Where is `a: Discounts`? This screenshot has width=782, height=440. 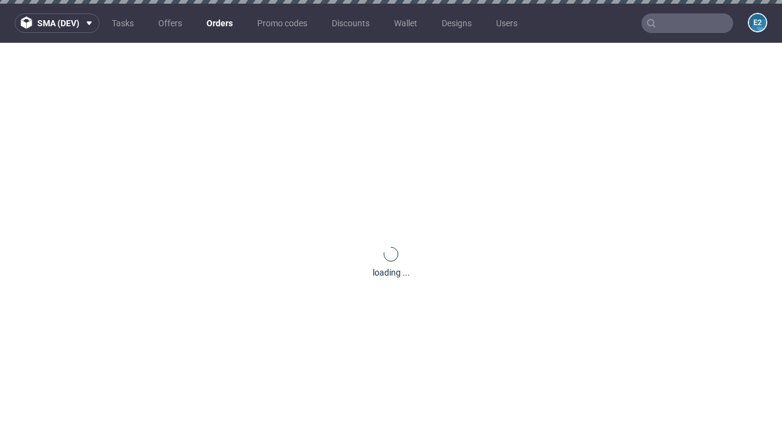 a: Discounts is located at coordinates (351, 23).